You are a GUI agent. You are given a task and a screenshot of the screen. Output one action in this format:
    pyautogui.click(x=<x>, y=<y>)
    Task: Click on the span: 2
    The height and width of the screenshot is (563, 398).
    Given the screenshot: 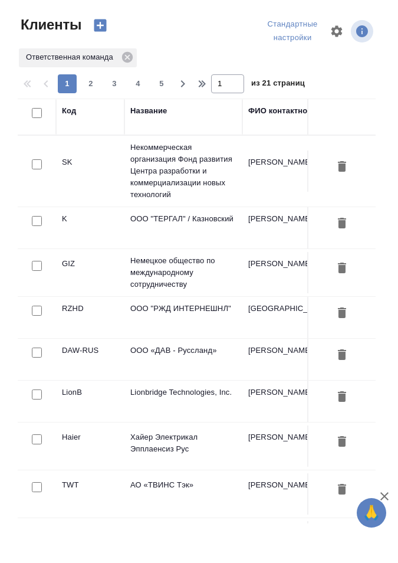 What is the action you would take?
    pyautogui.click(x=91, y=84)
    